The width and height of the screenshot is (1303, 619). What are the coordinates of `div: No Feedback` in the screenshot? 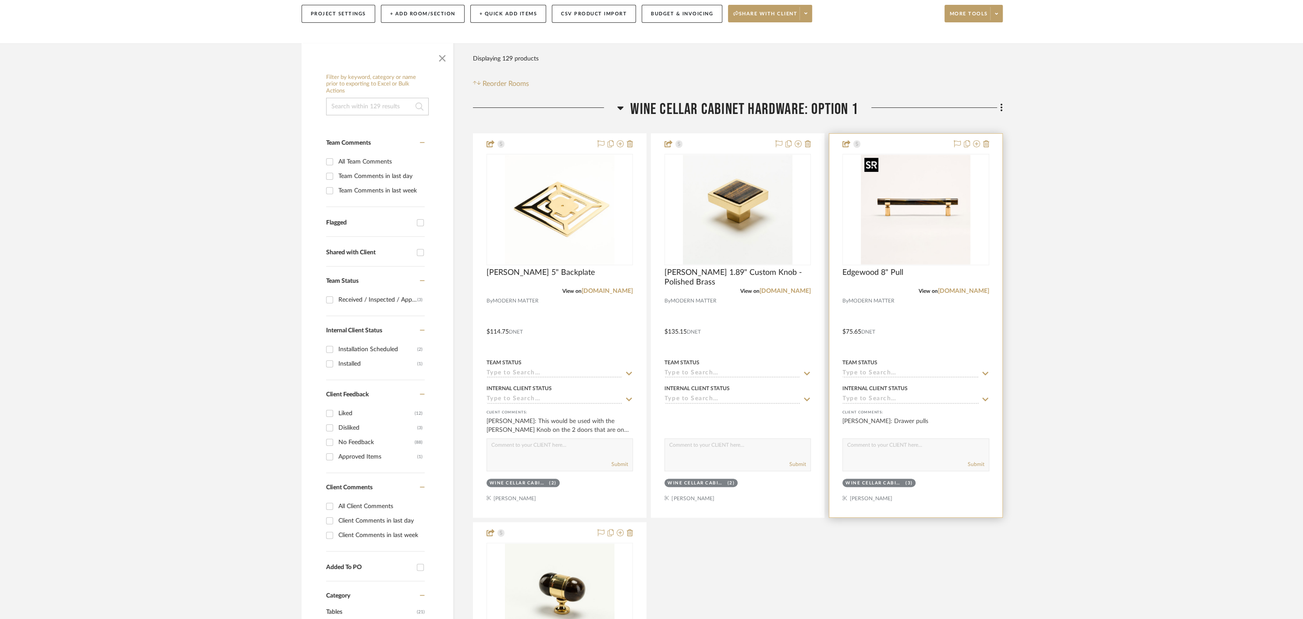 It's located at (376, 442).